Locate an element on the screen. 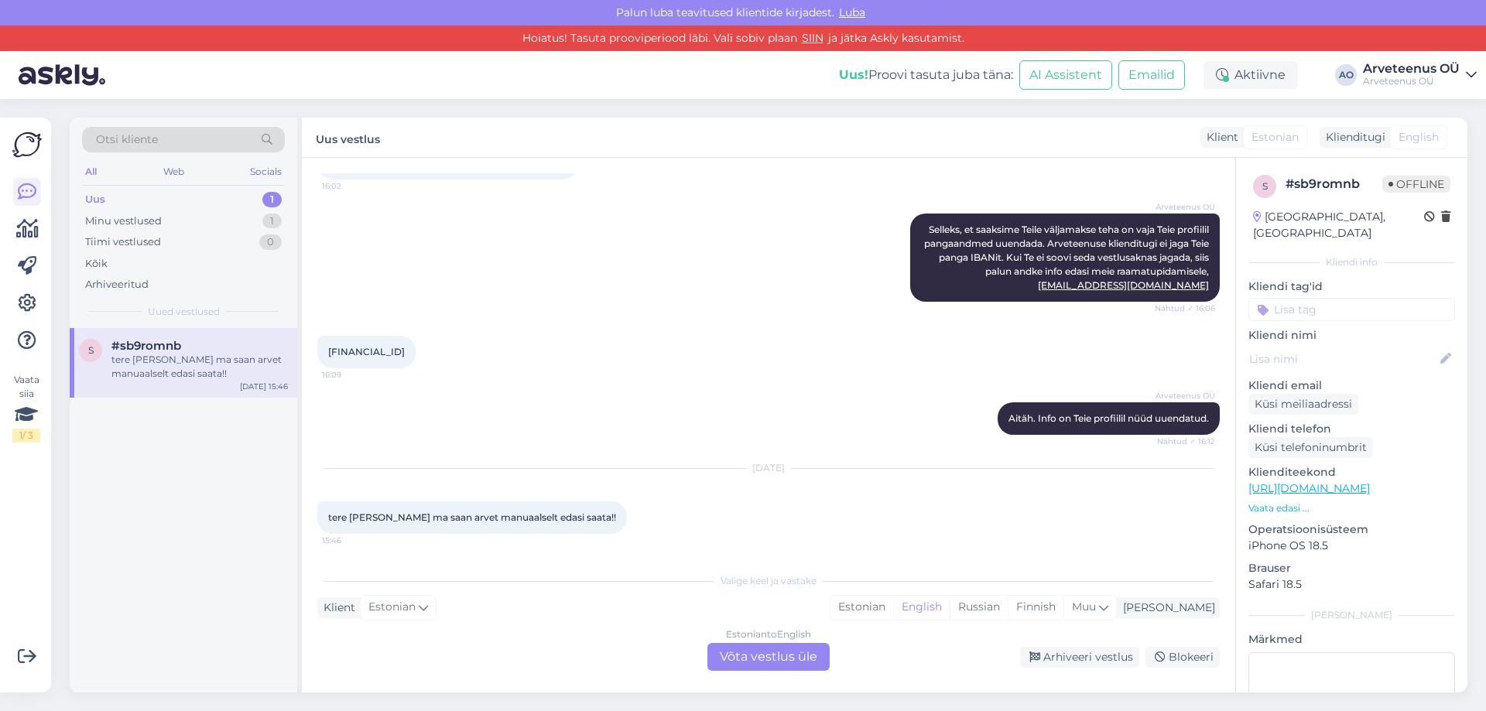 This screenshot has height=711, width=1486. a: SIIN is located at coordinates (812, 38).